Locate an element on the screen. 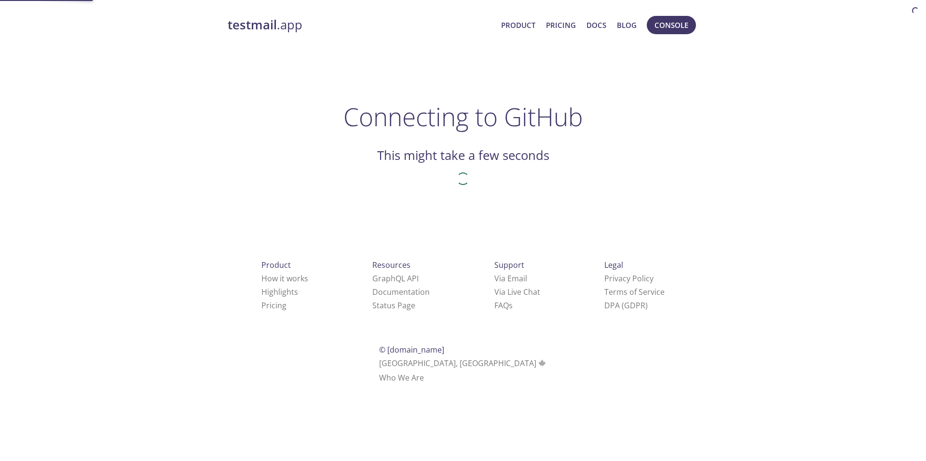 The image size is (926, 461). a: Product is located at coordinates (518, 25).